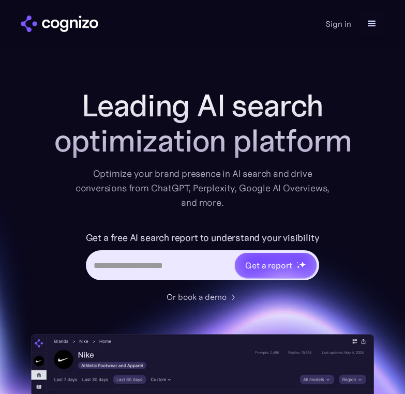 The image size is (405, 394). Describe the element at coordinates (275, 265) in the screenshot. I see `a: Get a reportstarstarstar` at that location.